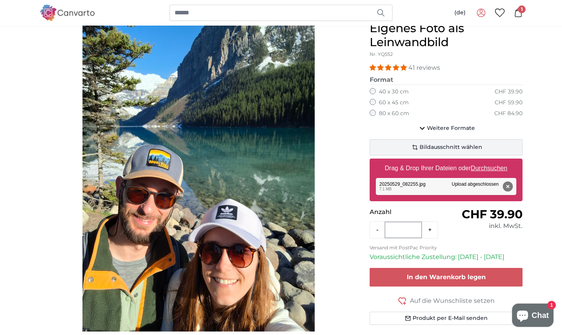 The image size is (562, 335). What do you see at coordinates (381, 54) in the screenshot?
I see `span: Nr. YQ552` at bounding box center [381, 54].